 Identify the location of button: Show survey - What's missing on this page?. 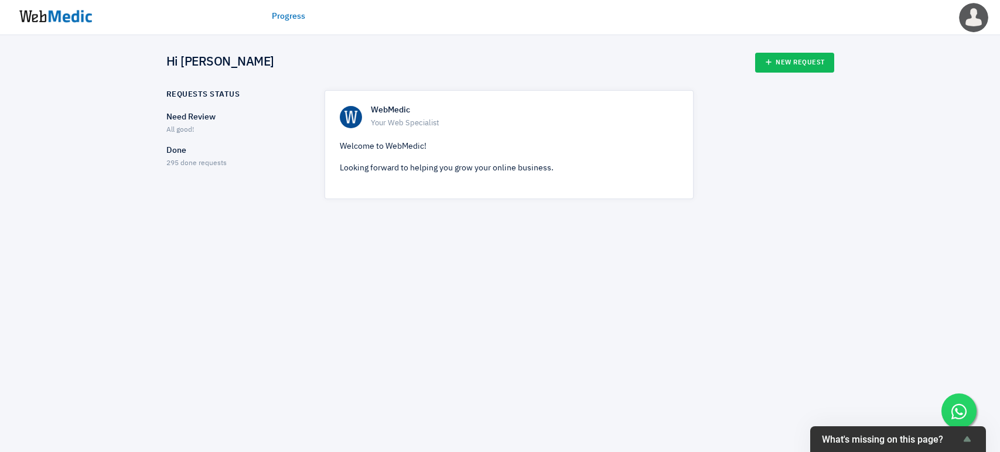
(898, 439).